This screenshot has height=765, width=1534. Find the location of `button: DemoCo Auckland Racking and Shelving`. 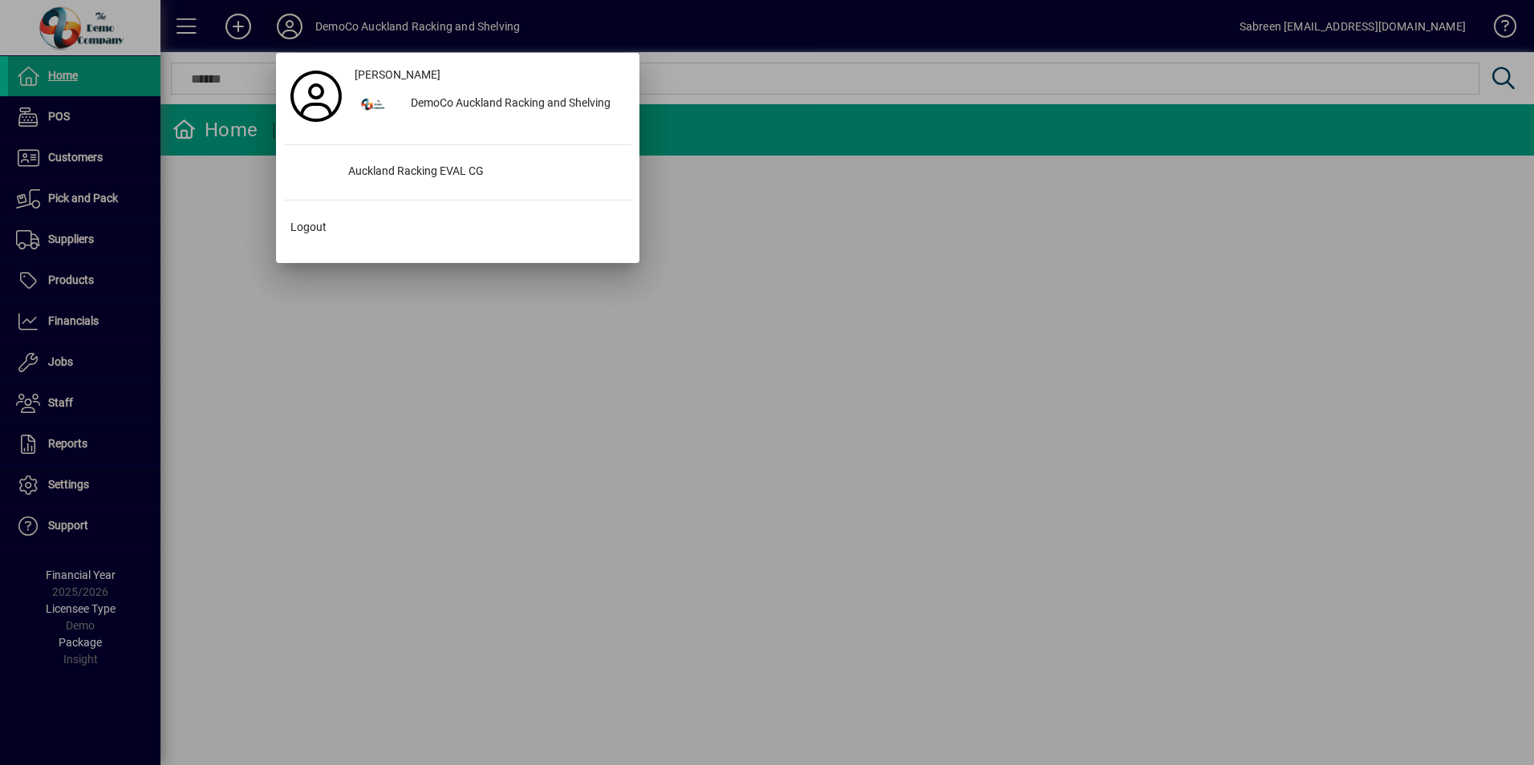

button: DemoCo Auckland Racking and Shelving is located at coordinates (489, 104).